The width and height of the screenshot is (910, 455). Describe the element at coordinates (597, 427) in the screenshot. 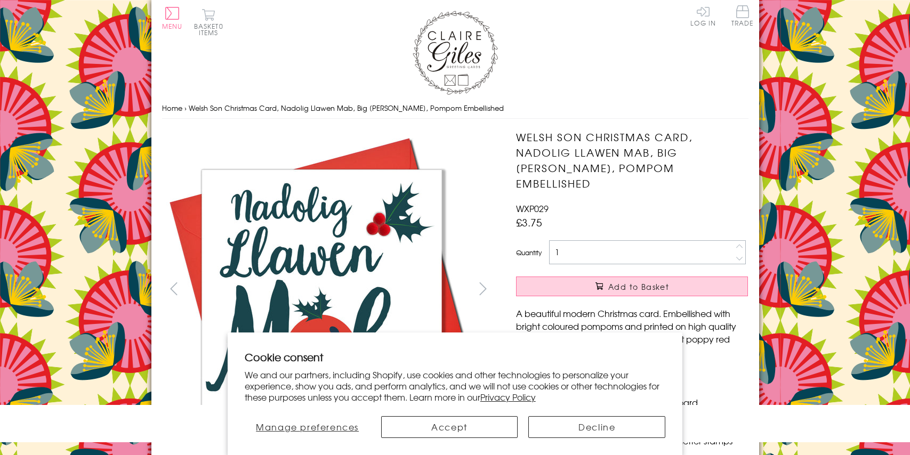

I see `button: Decline` at that location.